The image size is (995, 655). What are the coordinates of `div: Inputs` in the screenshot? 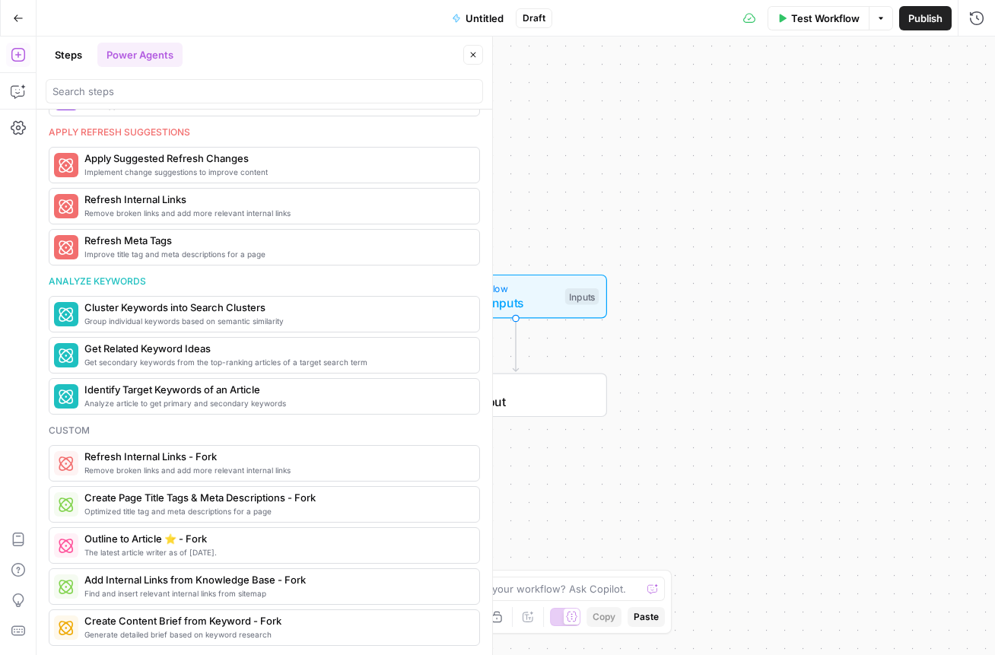 It's located at (582, 297).